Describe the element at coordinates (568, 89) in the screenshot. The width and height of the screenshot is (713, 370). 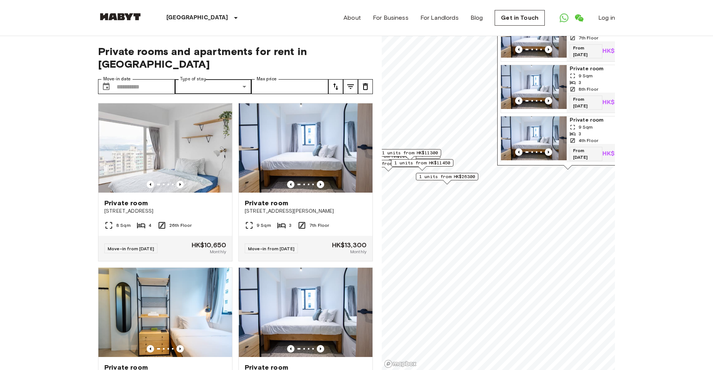
I see `a: Marketing picture of unit HK-01-046-008-03Previous imagePrevious imagePrivate room9 Sqm38th Floor...` at that location.